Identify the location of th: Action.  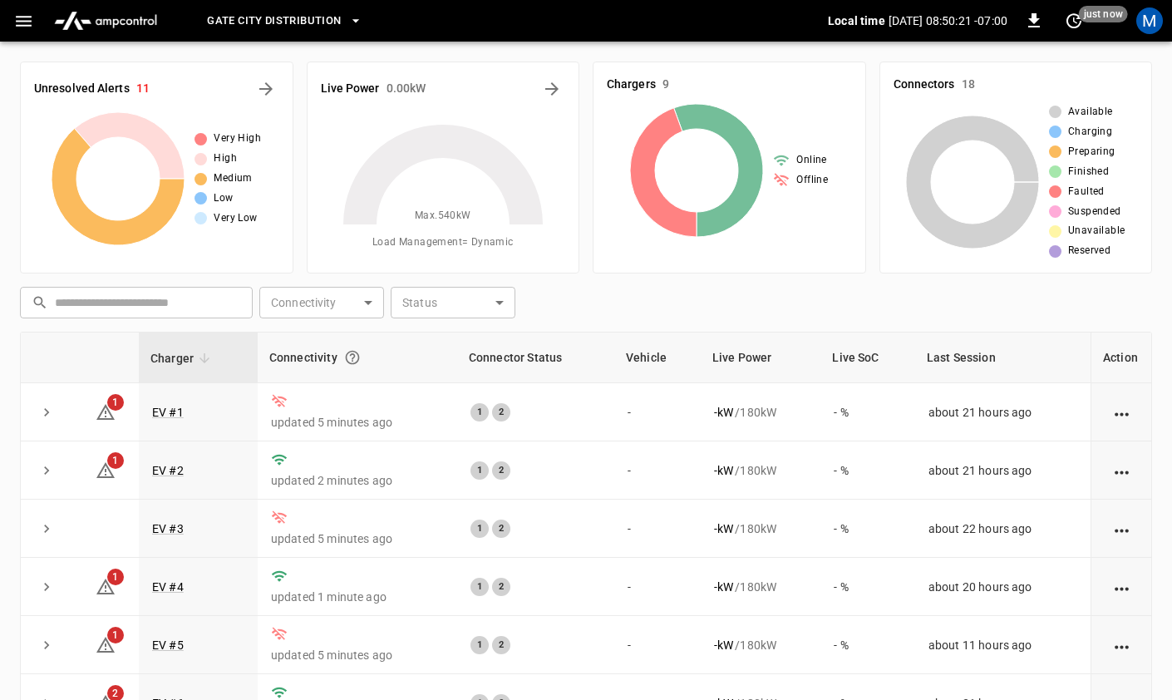
(1121, 357).